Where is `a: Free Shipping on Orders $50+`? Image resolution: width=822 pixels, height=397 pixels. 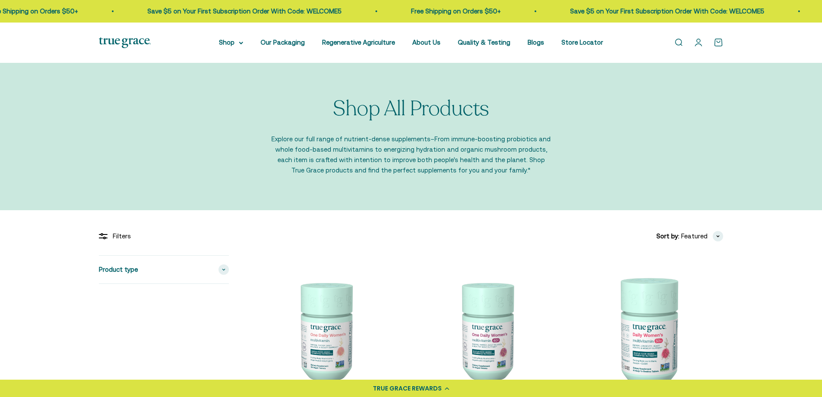
a: Free Shipping on Orders $50+ is located at coordinates (456, 11).